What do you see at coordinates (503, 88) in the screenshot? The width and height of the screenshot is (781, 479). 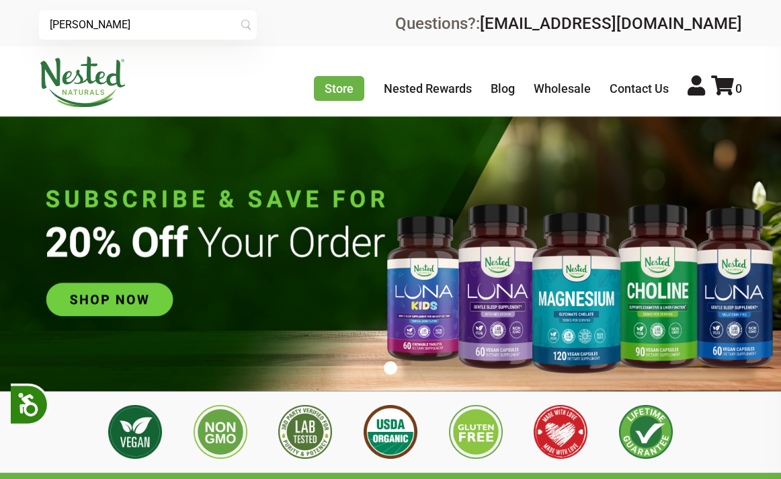 I see `a: Blog` at bounding box center [503, 88].